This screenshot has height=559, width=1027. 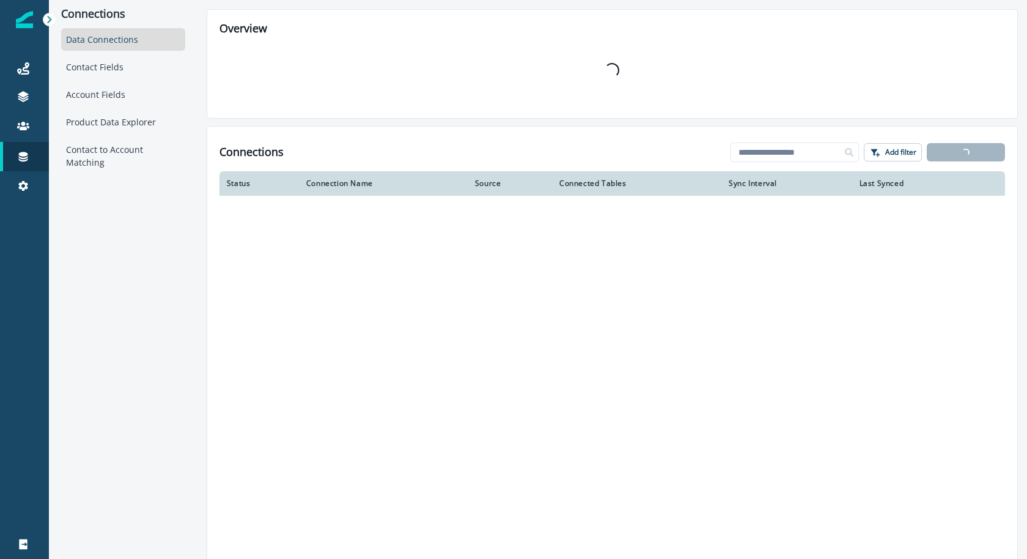 What do you see at coordinates (123, 94) in the screenshot?
I see `div: Account Fields` at bounding box center [123, 94].